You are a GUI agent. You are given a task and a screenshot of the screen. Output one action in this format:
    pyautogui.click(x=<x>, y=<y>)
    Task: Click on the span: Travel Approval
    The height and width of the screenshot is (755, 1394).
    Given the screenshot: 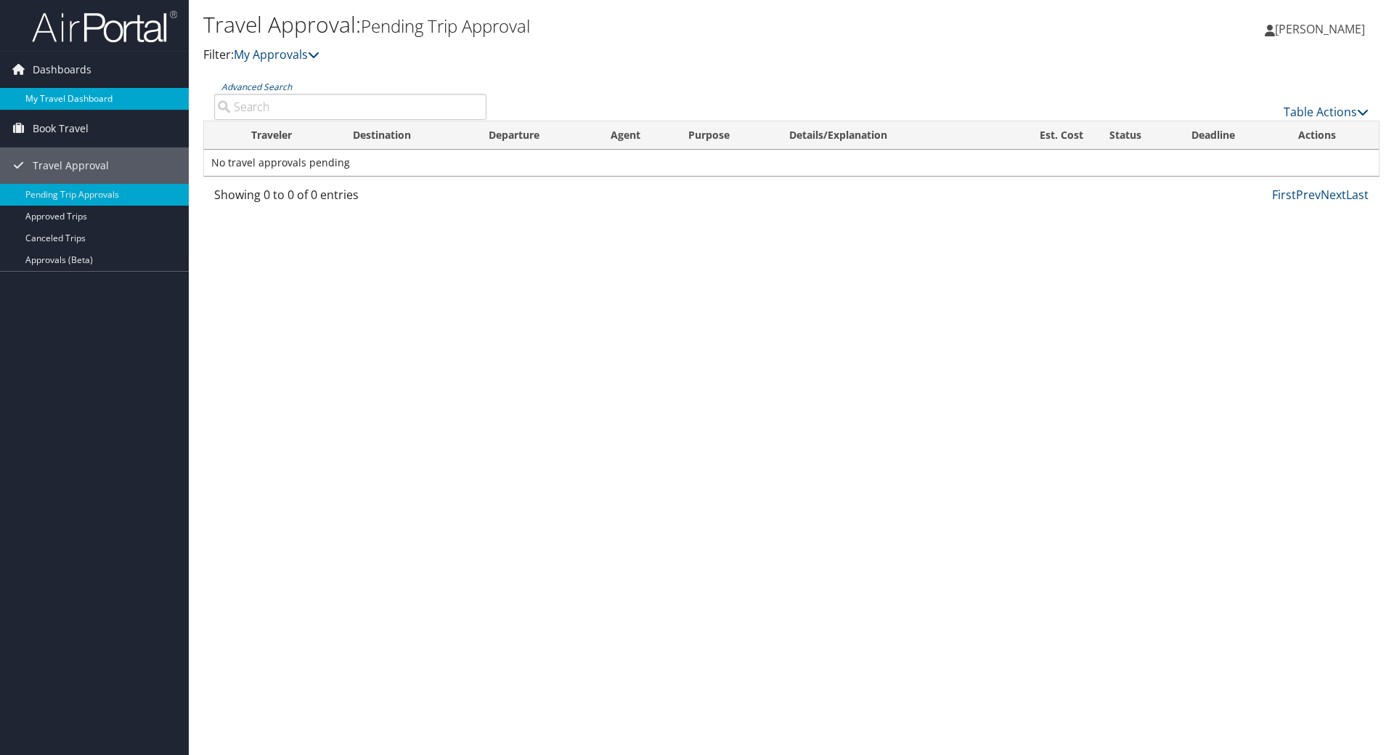 What is the action you would take?
    pyautogui.click(x=70, y=166)
    